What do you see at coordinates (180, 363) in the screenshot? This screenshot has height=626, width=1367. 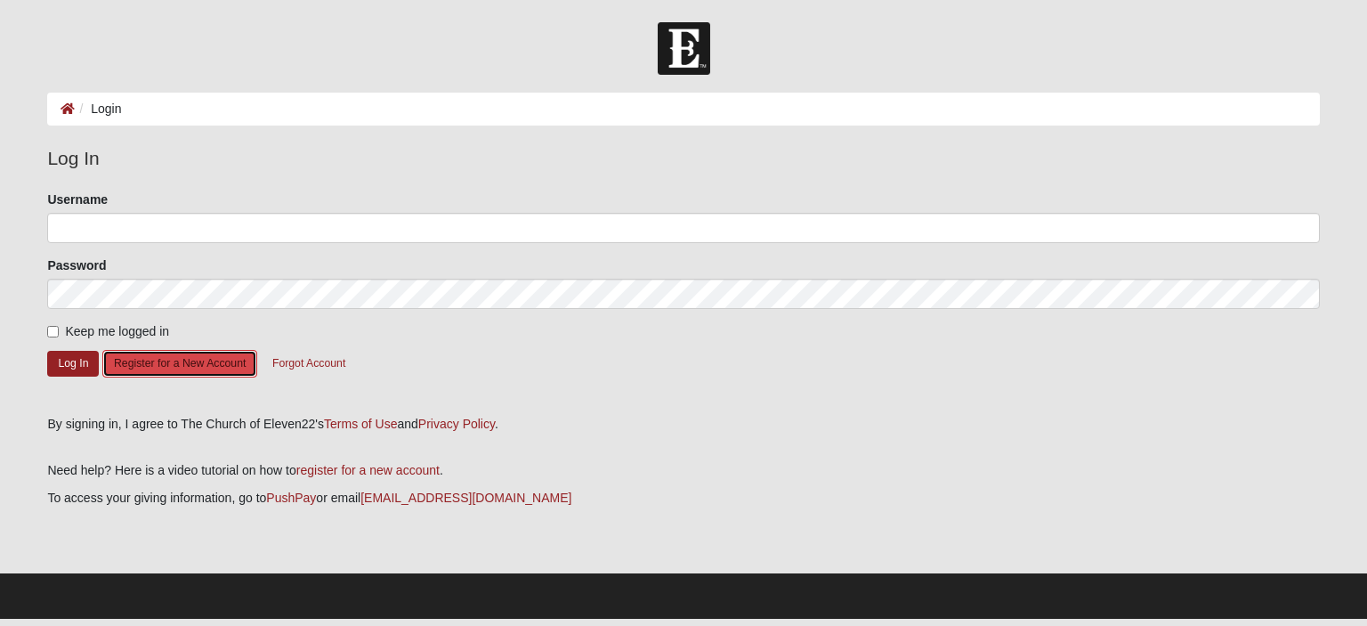 I see `button: Register for a New Account` at bounding box center [180, 363].